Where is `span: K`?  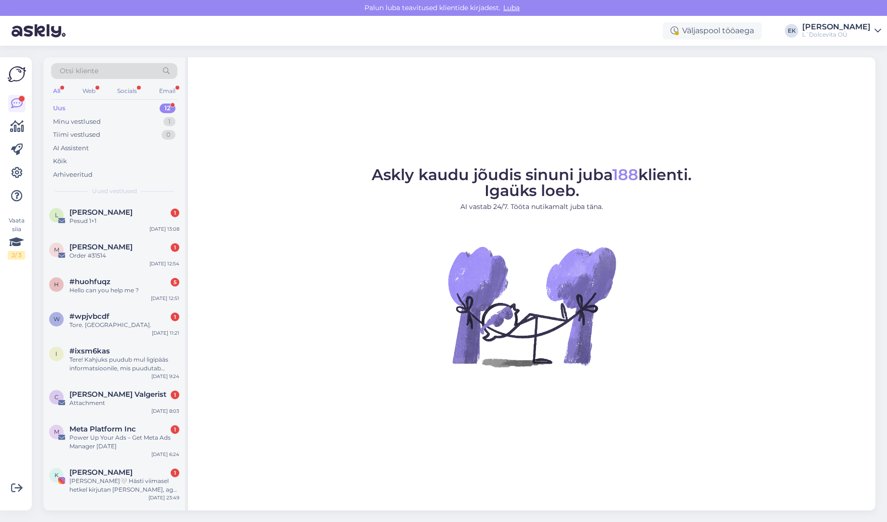 span: K is located at coordinates (56, 475).